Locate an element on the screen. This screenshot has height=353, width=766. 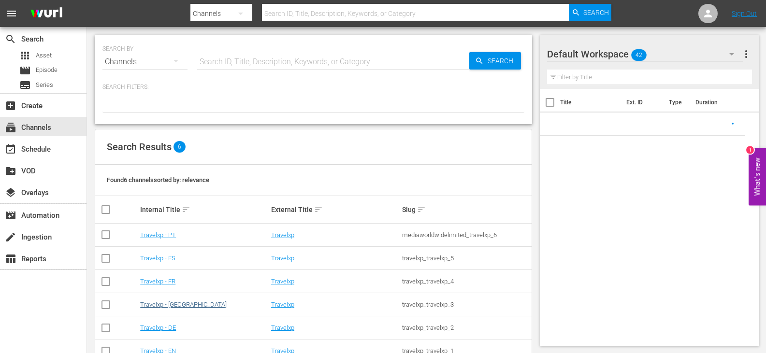
p: Search Filters: is located at coordinates (313, 87).